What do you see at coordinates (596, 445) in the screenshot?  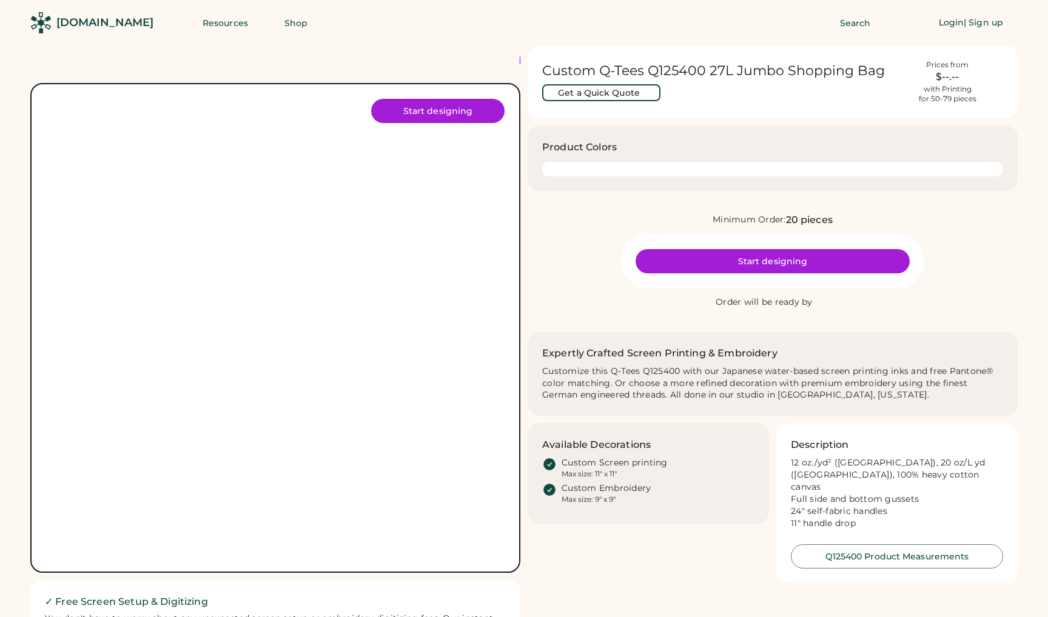 I see `h3: Available Decorations` at bounding box center [596, 445].